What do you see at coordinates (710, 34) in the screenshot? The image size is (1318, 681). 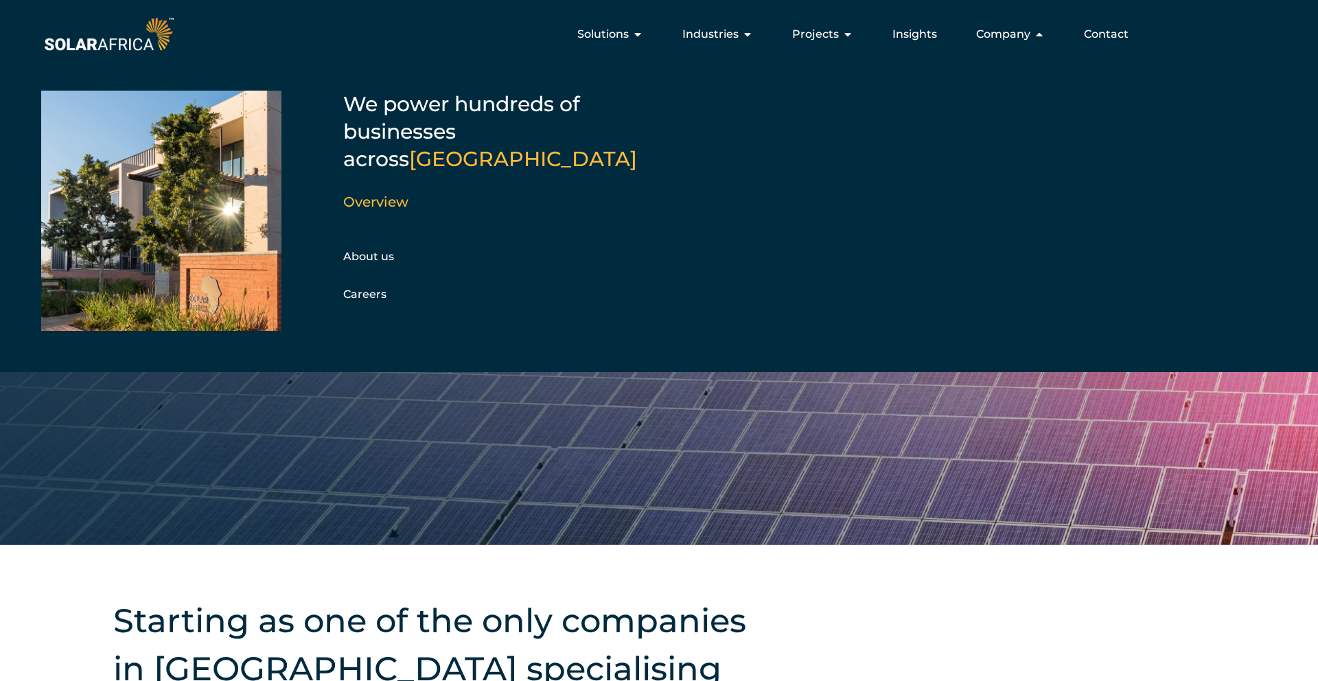 I see `span: Industries` at bounding box center [710, 34].